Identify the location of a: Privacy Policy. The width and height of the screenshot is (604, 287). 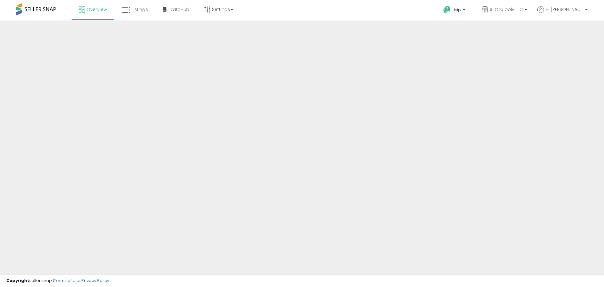
(95, 280).